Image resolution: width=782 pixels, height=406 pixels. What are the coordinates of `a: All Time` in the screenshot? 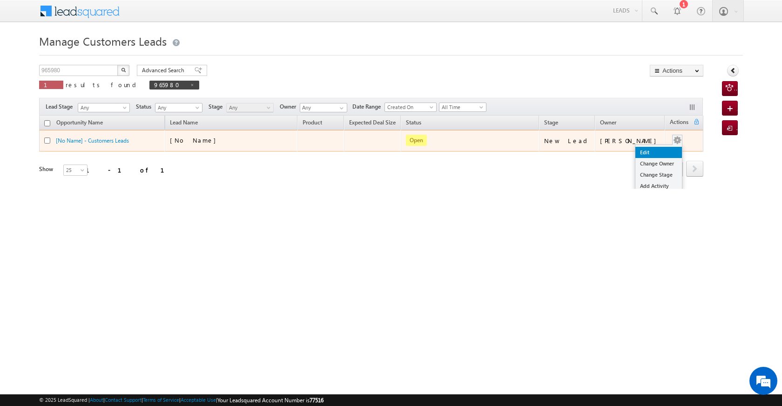 It's located at (463, 107).